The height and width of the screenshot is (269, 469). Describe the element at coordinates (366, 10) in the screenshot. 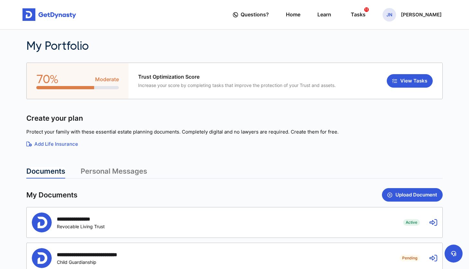

I see `span: 11` at that location.